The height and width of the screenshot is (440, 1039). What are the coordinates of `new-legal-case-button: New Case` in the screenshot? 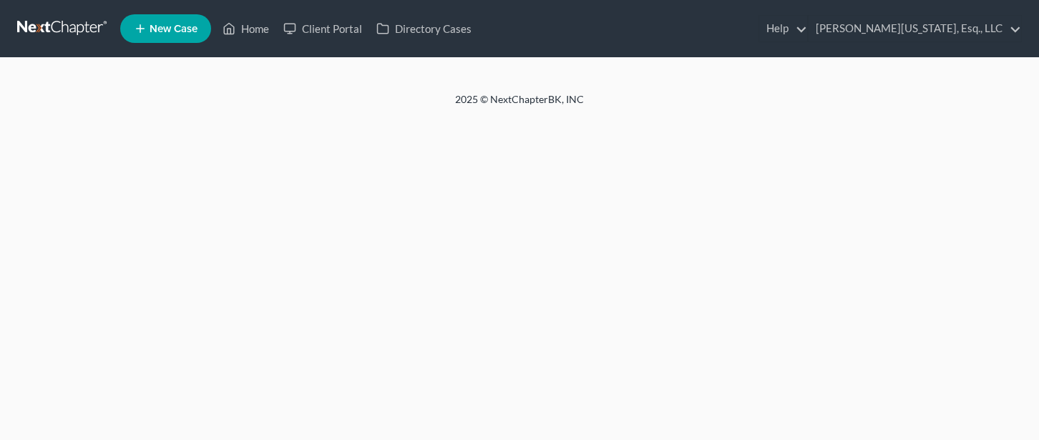 It's located at (165, 29).